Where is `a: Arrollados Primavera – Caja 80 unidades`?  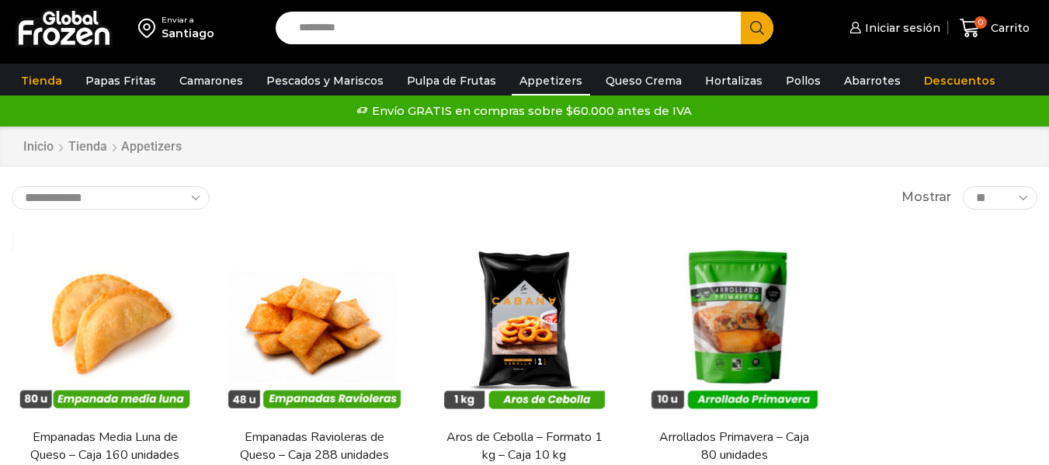
a: Arrollados Primavera – Caja 80 unidades is located at coordinates (735, 446).